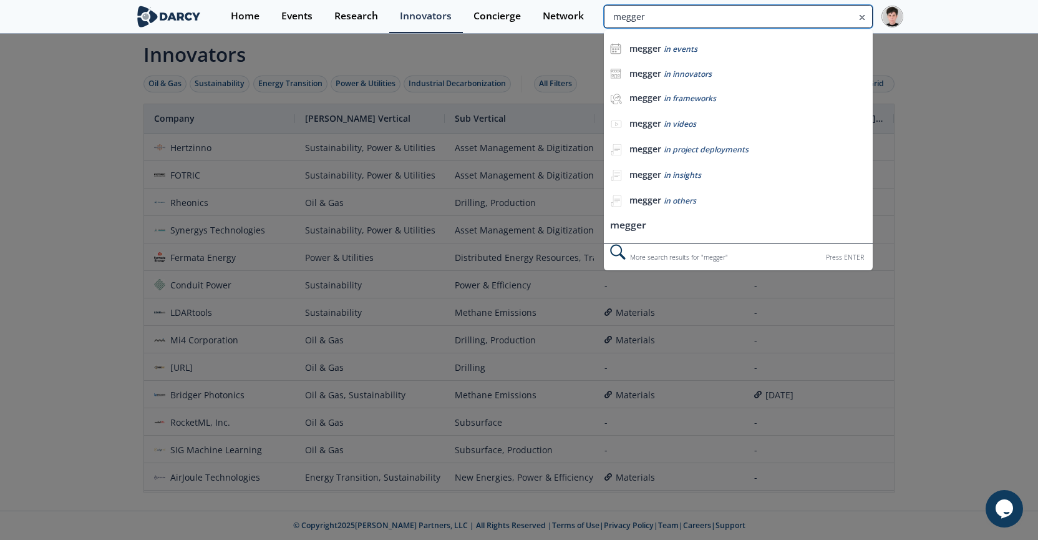 The image size is (1038, 540). I want to click on li: megger, so click(738, 225).